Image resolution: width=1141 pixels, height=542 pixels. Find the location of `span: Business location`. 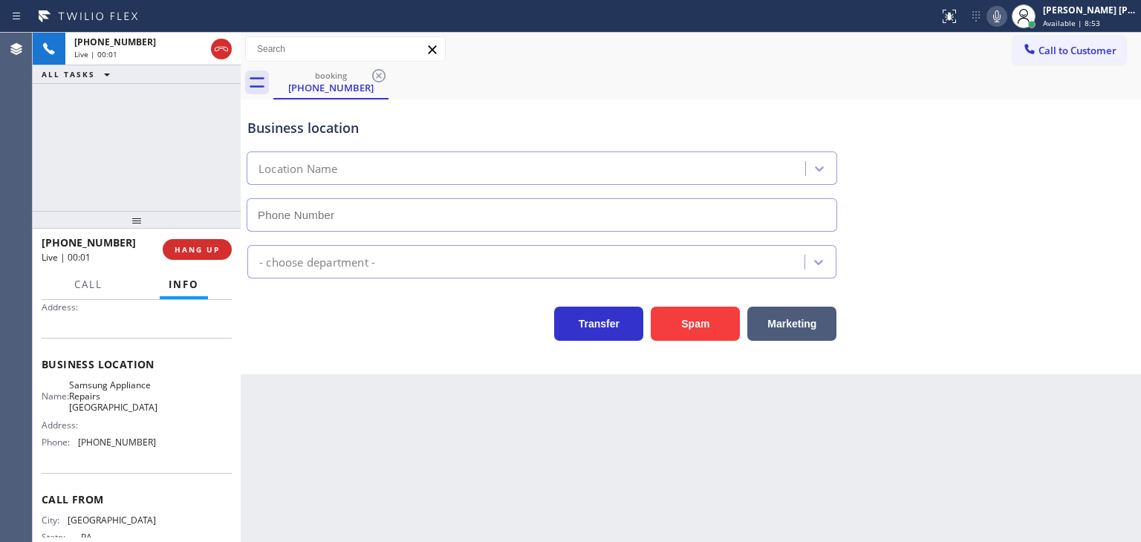

span: Business location is located at coordinates (137, 364).